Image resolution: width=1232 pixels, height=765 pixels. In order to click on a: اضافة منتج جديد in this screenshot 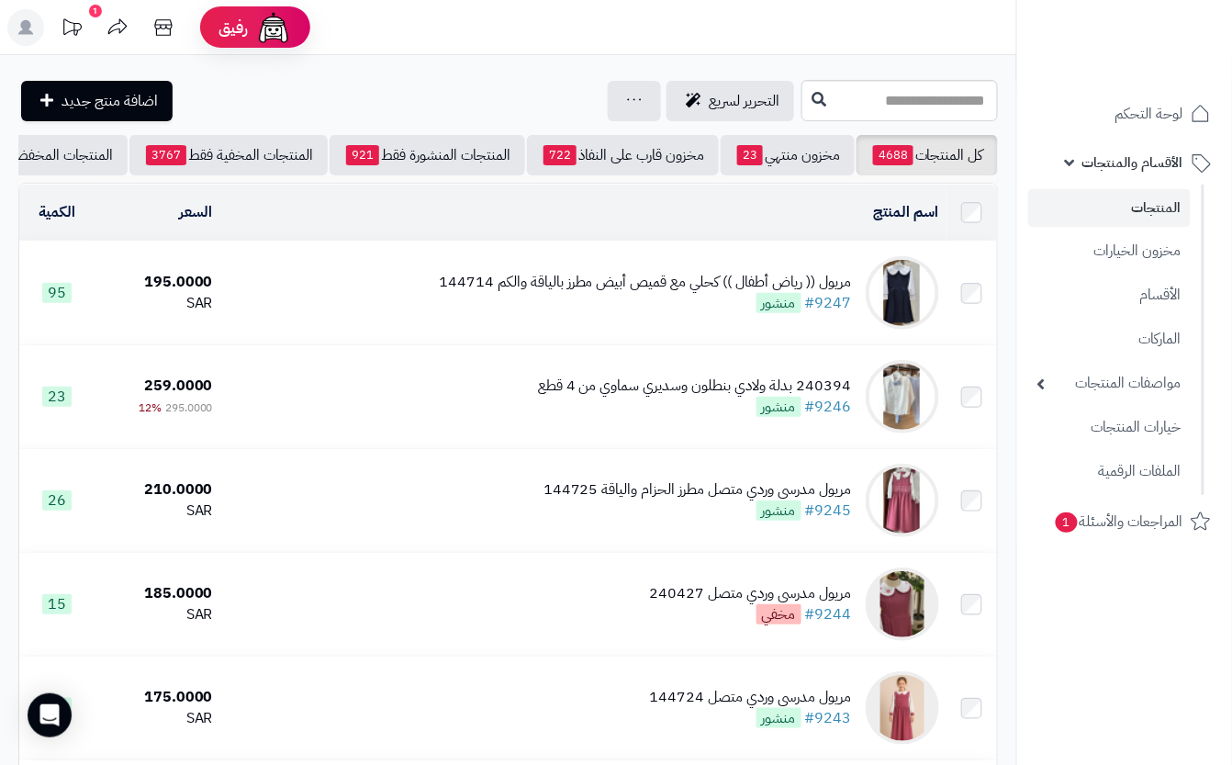, I will do `click(96, 101)`.